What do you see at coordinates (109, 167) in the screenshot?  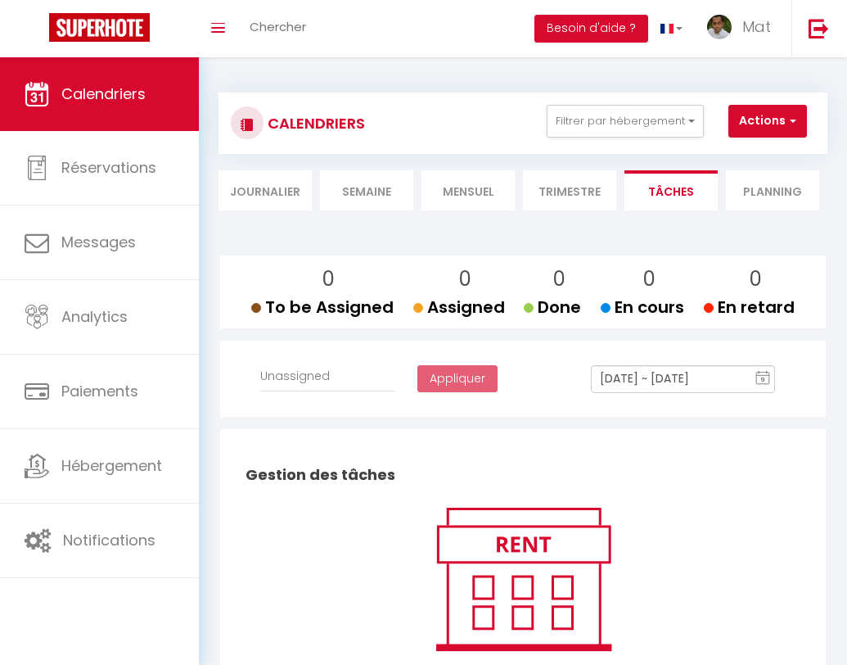 I see `span: Réservations` at bounding box center [109, 167].